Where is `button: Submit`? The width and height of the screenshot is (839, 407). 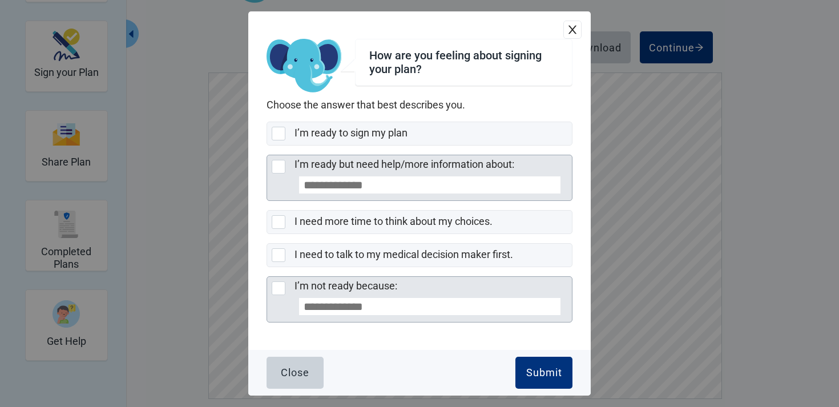
button: Submit is located at coordinates (544, 373).